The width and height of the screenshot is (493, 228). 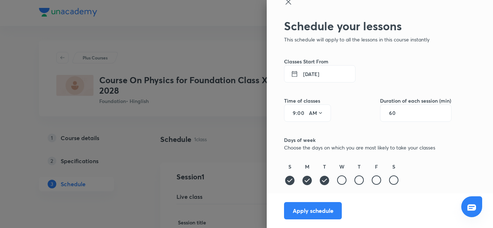 I want to click on h6: Time of classes, so click(x=307, y=101).